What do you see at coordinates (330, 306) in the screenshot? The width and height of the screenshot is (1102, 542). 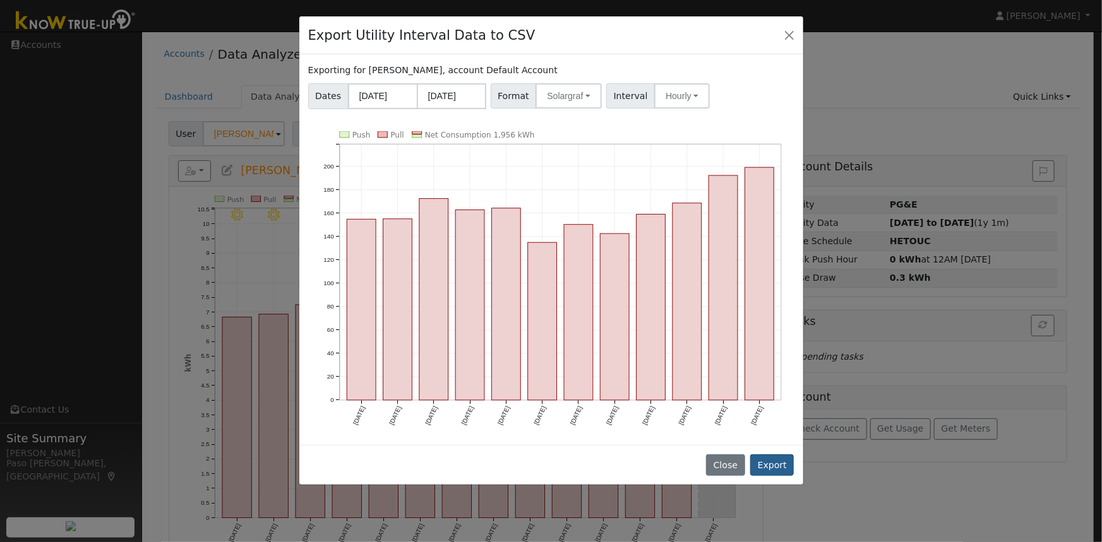 I see `text: 80` at bounding box center [330, 306].